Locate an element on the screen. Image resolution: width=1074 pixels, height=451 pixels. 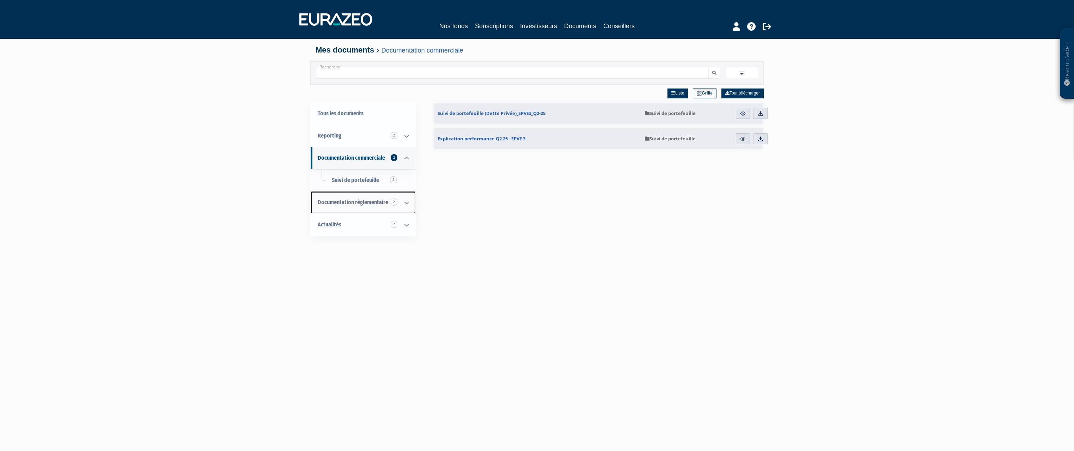
a: Suivi de portefeuille2 is located at coordinates (363, 180).